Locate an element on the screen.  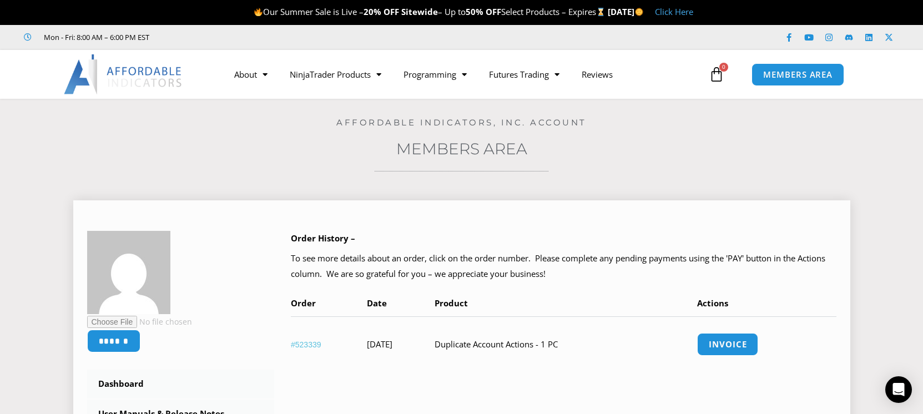
a: NinjaTrader Products is located at coordinates (335, 74).